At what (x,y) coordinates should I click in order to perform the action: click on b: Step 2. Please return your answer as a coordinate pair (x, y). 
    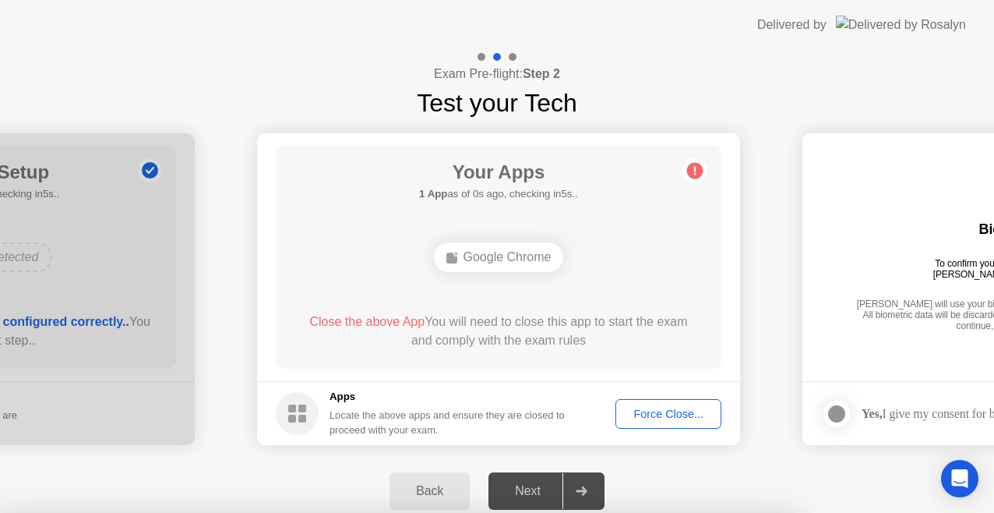
    Looking at the image, I should click on (541, 73).